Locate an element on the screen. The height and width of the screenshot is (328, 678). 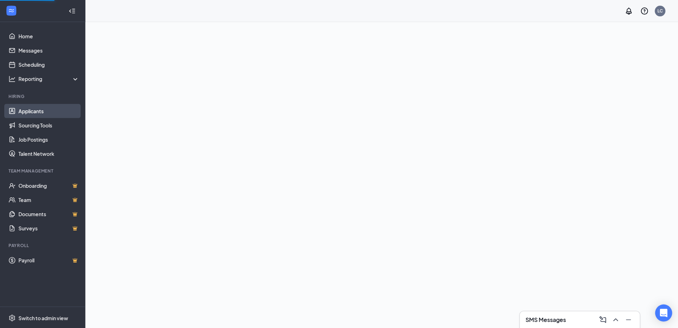
svg: Analysis is located at coordinates (12, 79).